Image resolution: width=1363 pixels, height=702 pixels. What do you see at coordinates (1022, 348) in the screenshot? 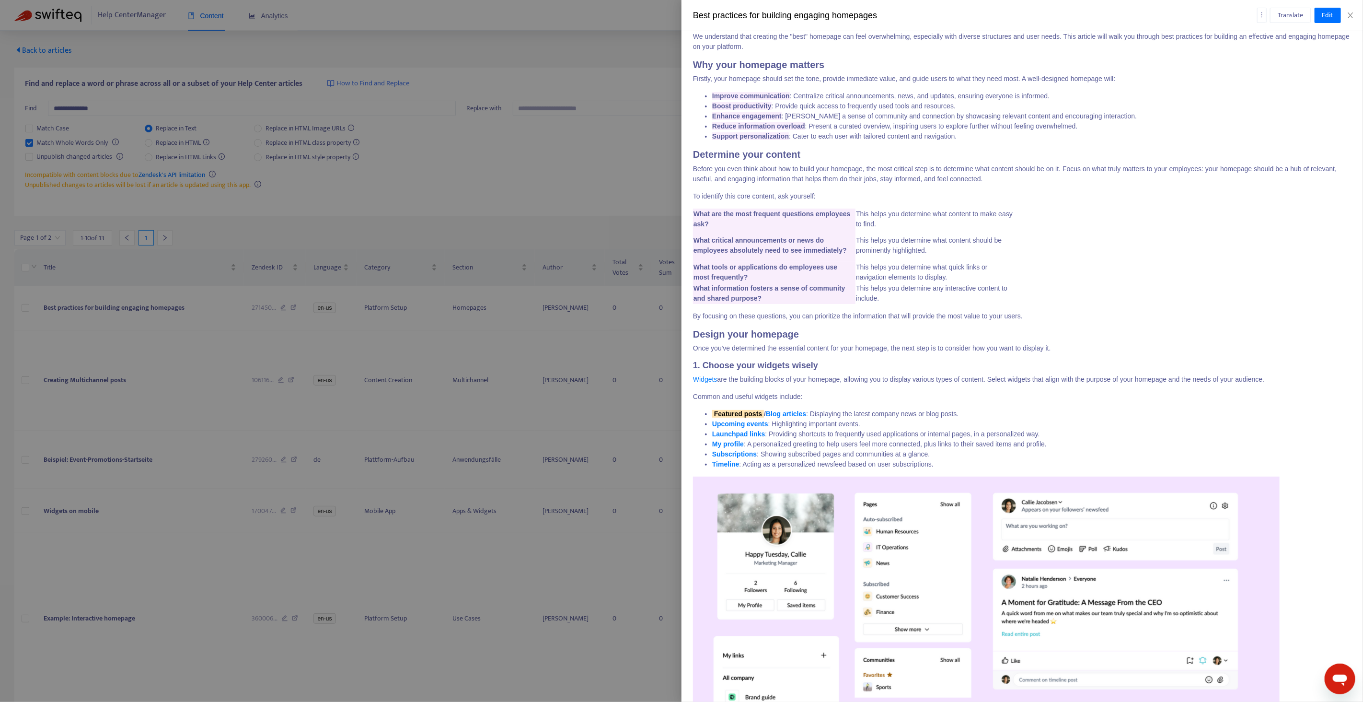
I see `p: Once you've determined the essential content for your homepage, the next step is to consider how ...` at bounding box center [1022, 348].